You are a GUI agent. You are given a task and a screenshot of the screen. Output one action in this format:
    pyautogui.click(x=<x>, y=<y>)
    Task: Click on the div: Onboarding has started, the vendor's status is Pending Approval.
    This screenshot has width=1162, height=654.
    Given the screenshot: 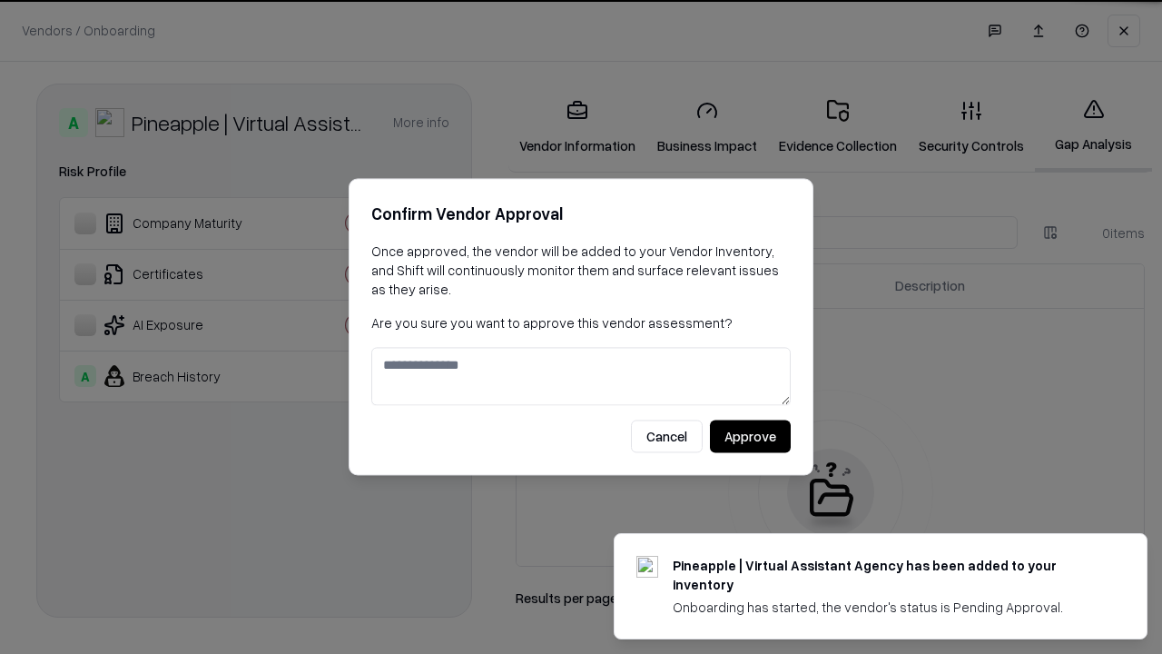 What is the action you would take?
    pyautogui.click(x=888, y=606)
    